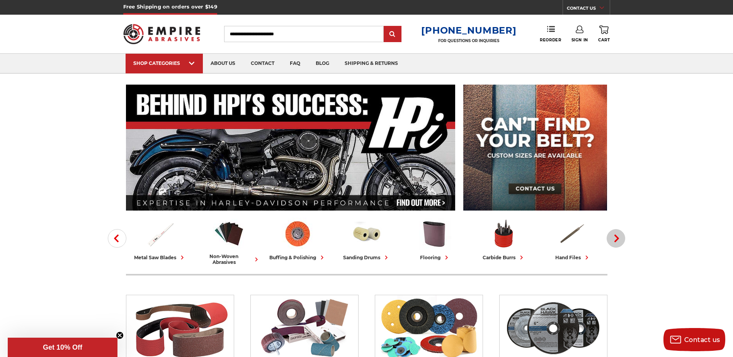 The image size is (733, 357). Describe the element at coordinates (504, 257) in the screenshot. I see `div: carbide burrs` at that location.